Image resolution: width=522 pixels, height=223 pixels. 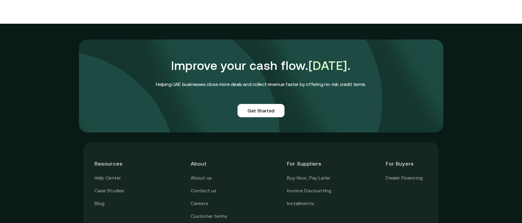 I want to click on a: Buy Now, Pay Later, so click(x=309, y=178).